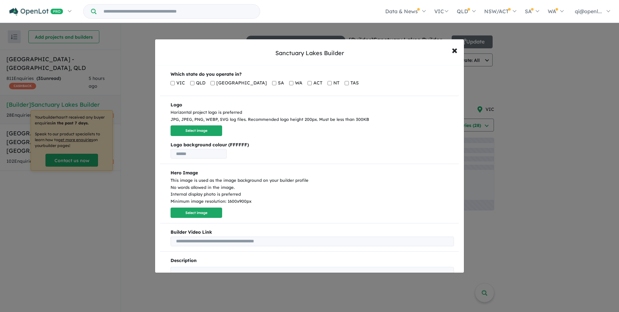 Image resolution: width=619 pixels, height=312 pixels. Describe the element at coordinates (192, 83) in the screenshot. I see `input: QLD` at that location.